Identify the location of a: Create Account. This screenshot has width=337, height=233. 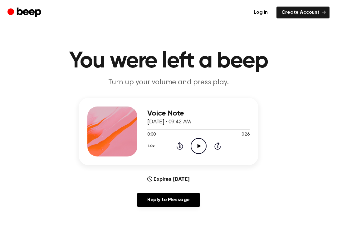
(303, 12).